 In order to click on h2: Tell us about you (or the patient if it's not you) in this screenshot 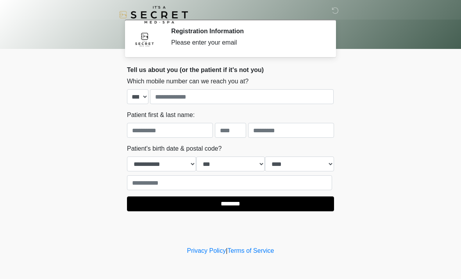, I will do `click(231, 70)`.